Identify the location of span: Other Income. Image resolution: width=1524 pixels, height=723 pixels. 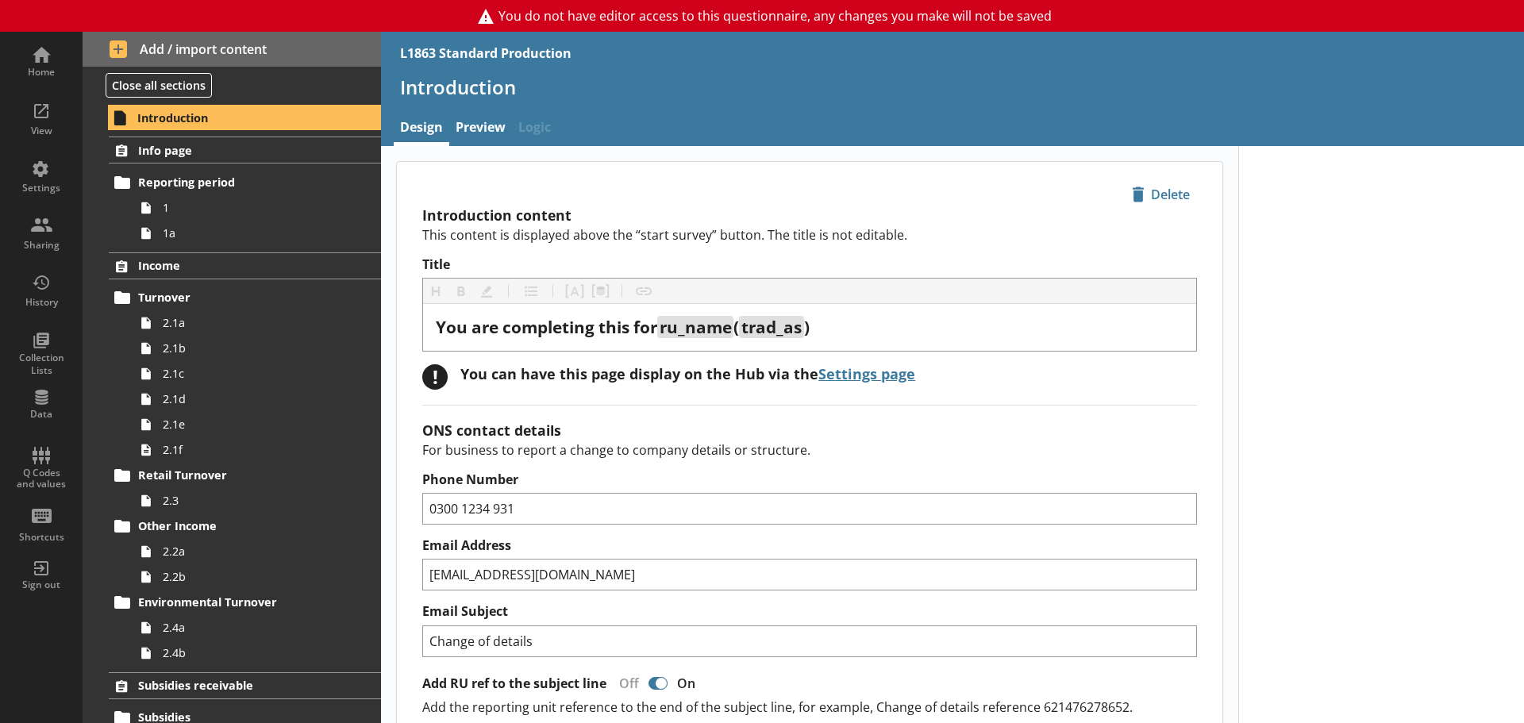
(236, 525).